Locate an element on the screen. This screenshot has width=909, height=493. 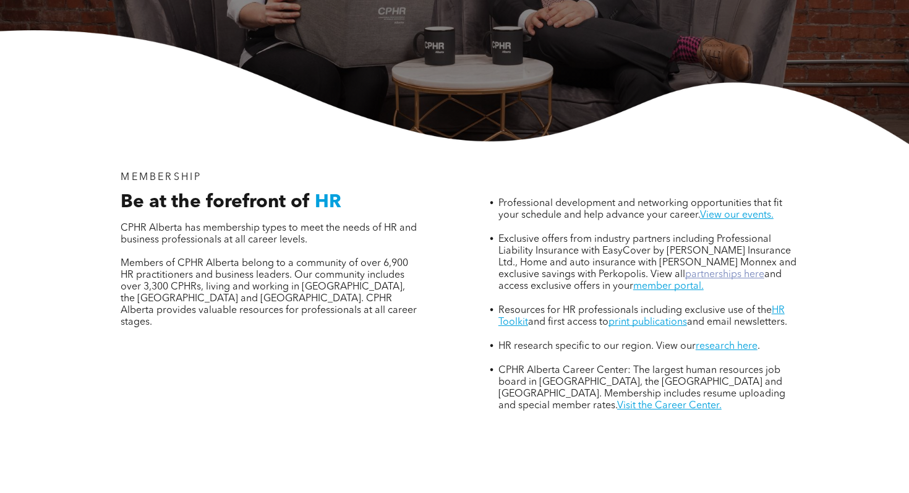
a: View our events. is located at coordinates (736, 215).